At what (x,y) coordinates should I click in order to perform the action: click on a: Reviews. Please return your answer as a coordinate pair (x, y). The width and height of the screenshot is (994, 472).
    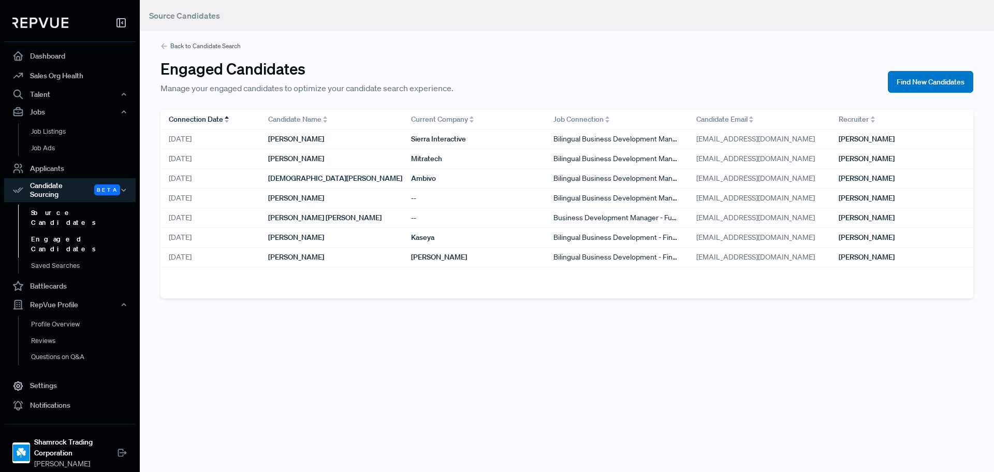
    Looking at the image, I should click on (84, 341).